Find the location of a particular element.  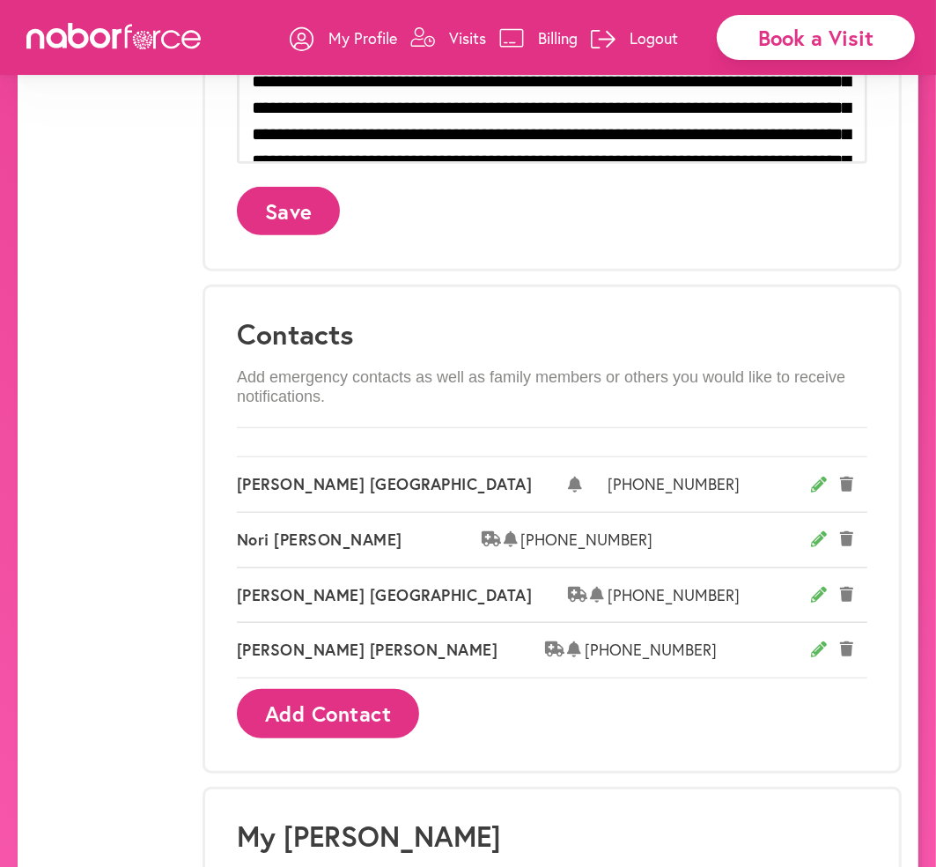

div: Book a Visit is located at coordinates (816, 37).